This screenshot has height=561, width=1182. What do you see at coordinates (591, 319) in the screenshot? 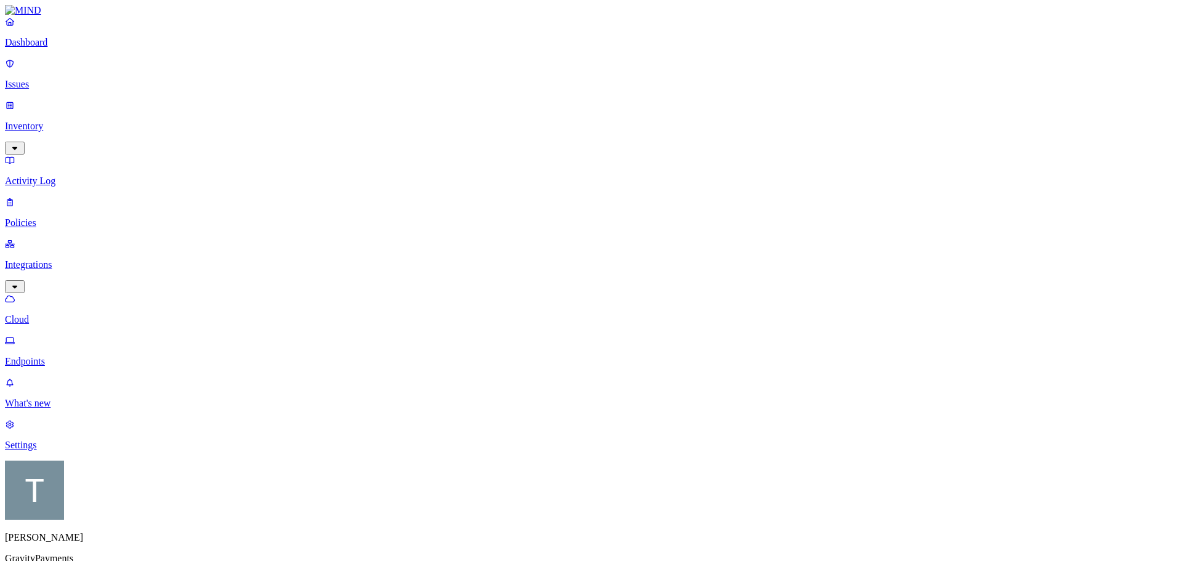
I see `p: Cloud` at bounding box center [591, 319].